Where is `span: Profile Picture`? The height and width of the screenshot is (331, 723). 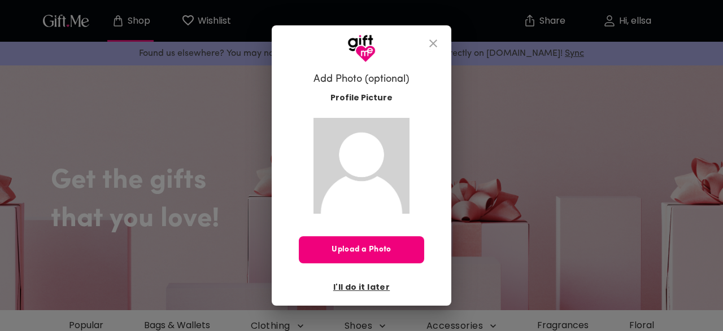
span: Profile Picture is located at coordinates (361, 98).